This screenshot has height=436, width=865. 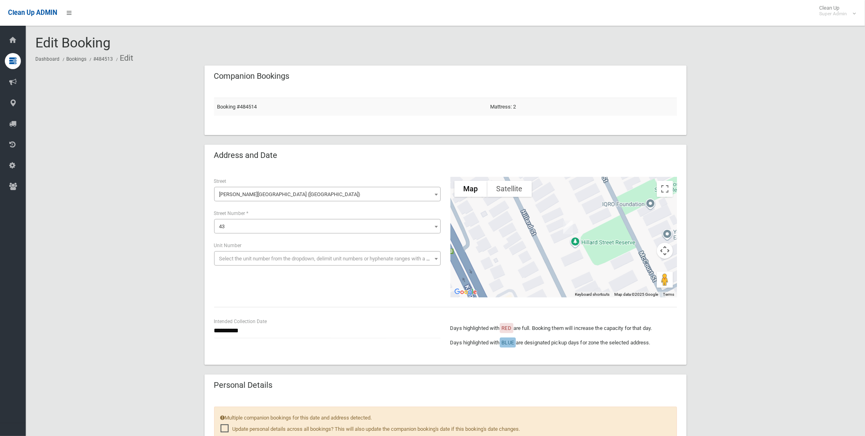 I want to click on span: BLUE, so click(x=508, y=342).